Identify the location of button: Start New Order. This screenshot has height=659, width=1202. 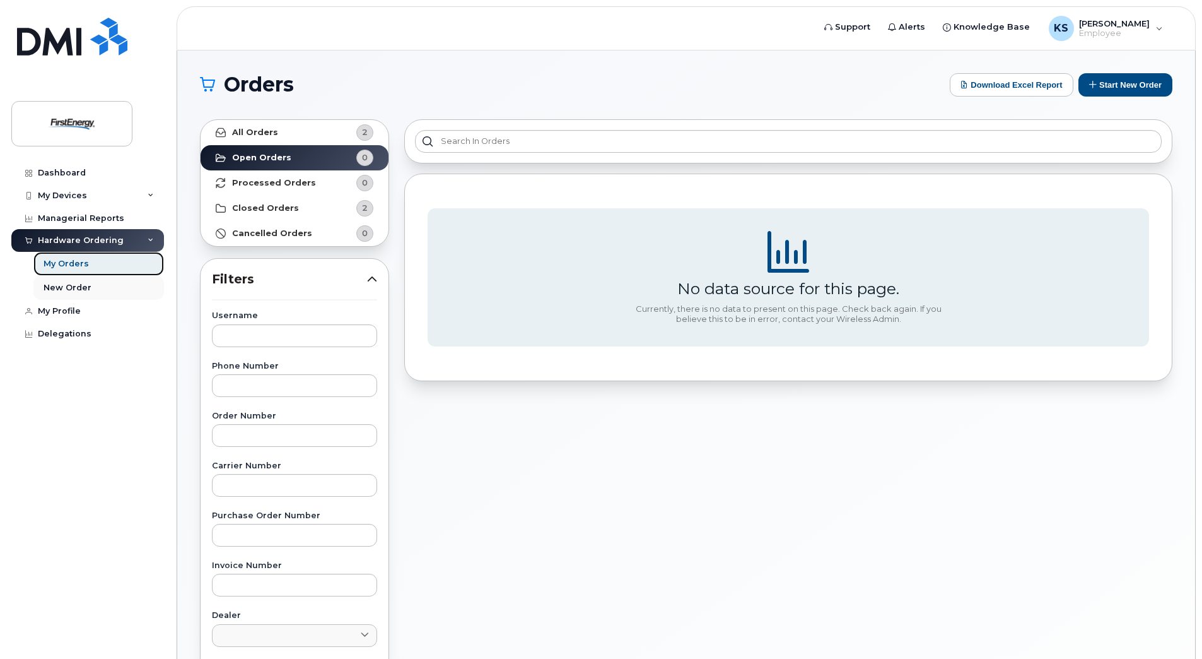
(1125, 85).